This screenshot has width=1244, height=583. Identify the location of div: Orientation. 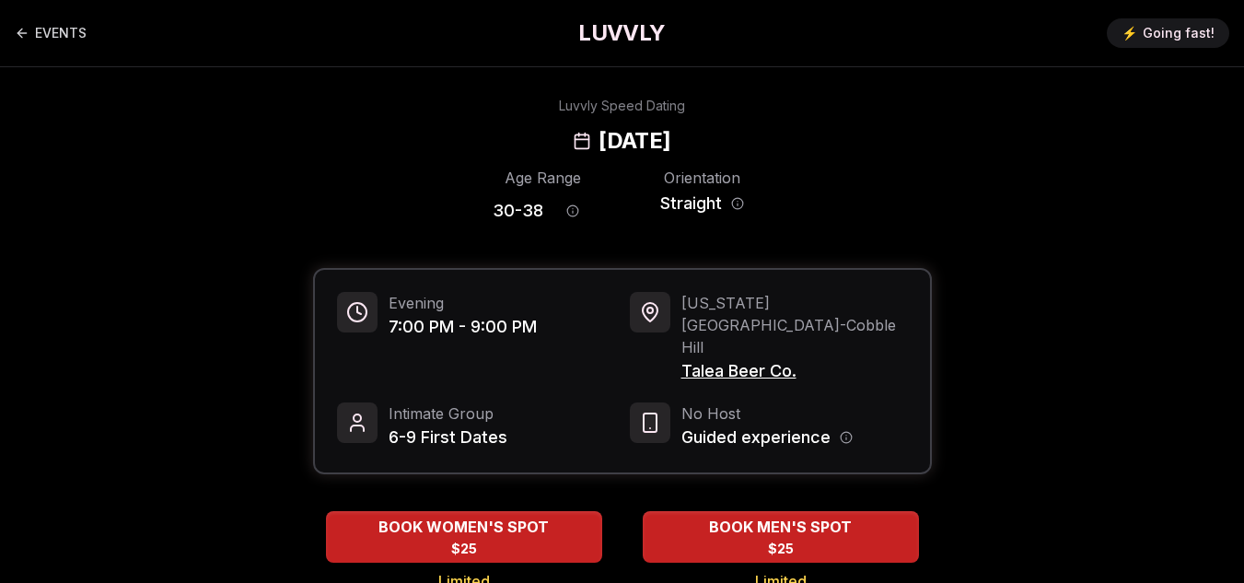
(702, 178).